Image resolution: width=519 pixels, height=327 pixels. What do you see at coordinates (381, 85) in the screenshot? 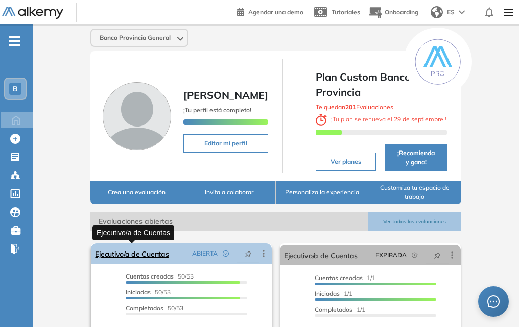
I see `span: Plan Custom Banco Provincia` at bounding box center [381, 85].